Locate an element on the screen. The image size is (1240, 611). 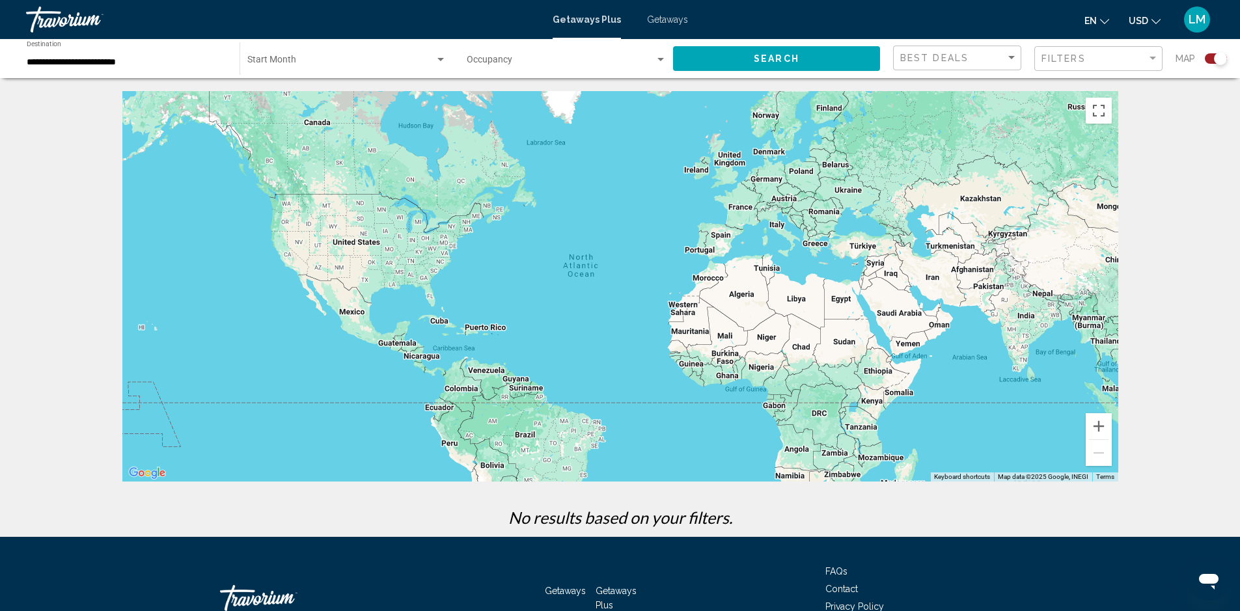
span: Filters is located at coordinates (1063, 59).